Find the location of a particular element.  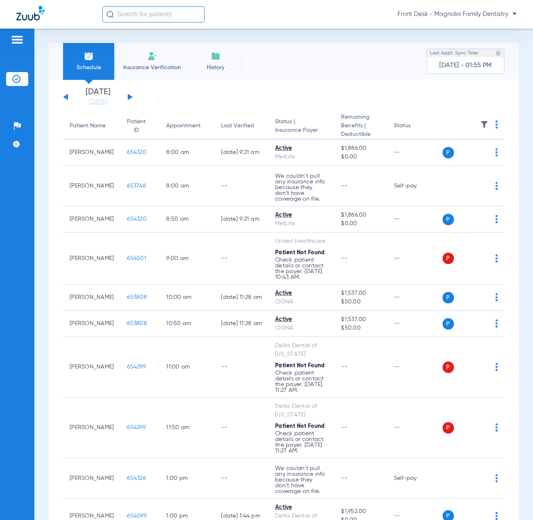

img: Zuub Logo is located at coordinates (30, 13).